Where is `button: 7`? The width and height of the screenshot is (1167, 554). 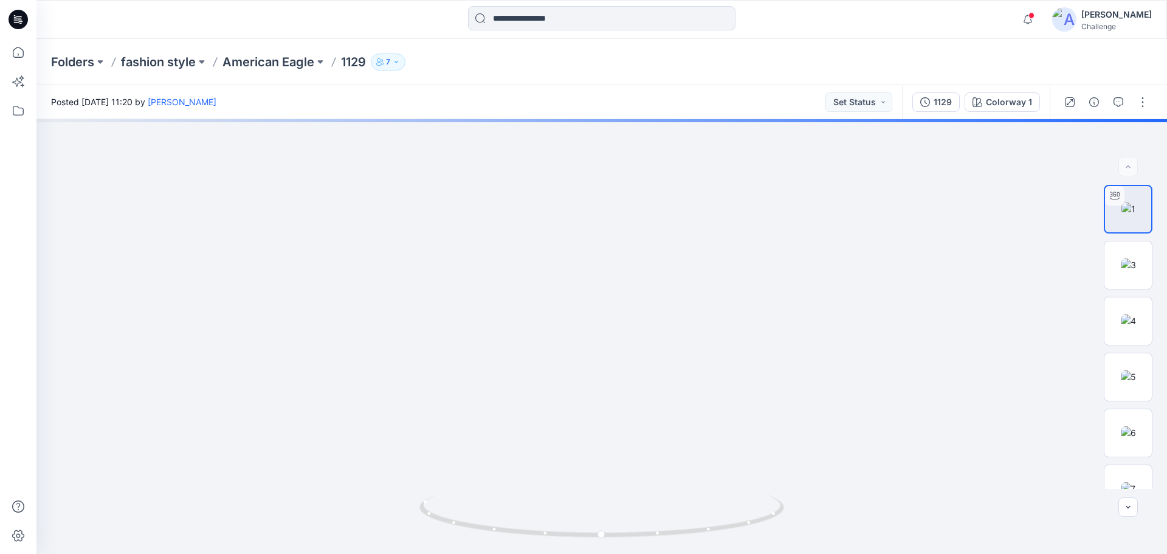 button: 7 is located at coordinates (388, 62).